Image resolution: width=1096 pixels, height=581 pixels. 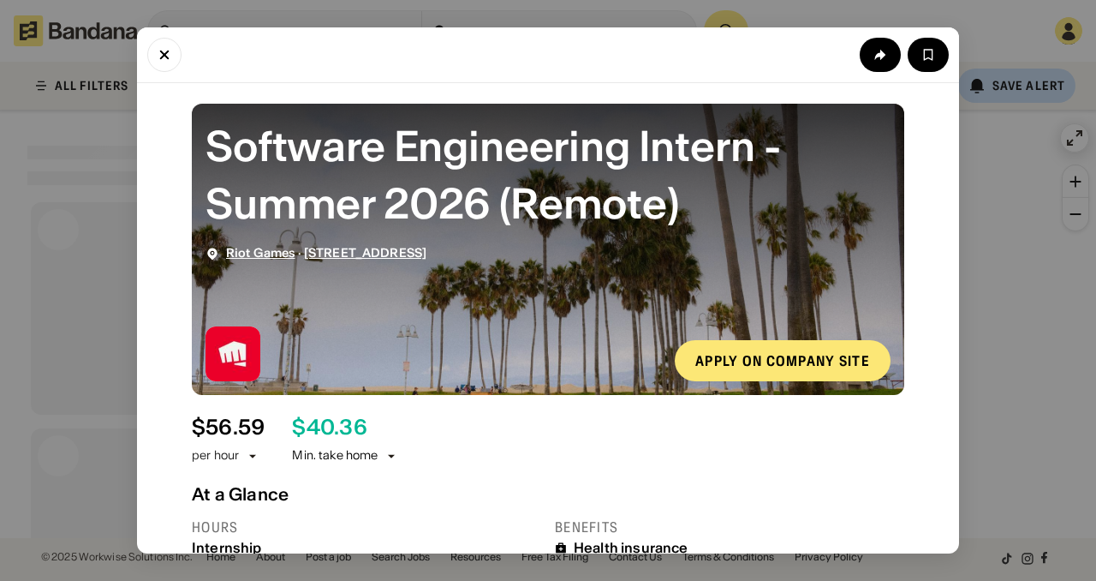 What do you see at coordinates (367, 527) in the screenshot?
I see `div: Hours` at bounding box center [367, 527].